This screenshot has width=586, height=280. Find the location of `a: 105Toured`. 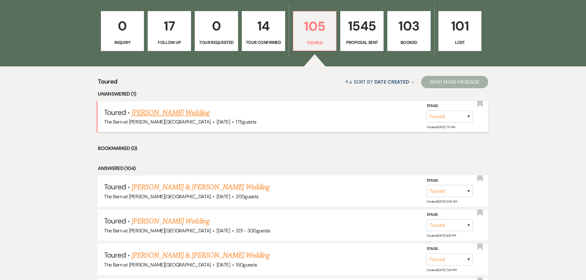

a: 105Toured is located at coordinates (315, 31).